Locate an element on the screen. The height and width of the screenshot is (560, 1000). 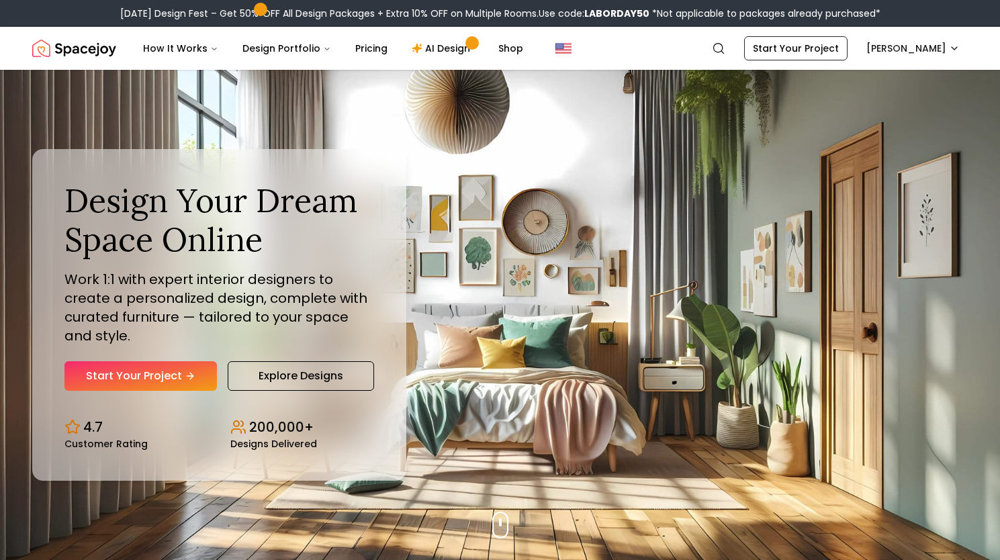
img: United States is located at coordinates (564, 48).